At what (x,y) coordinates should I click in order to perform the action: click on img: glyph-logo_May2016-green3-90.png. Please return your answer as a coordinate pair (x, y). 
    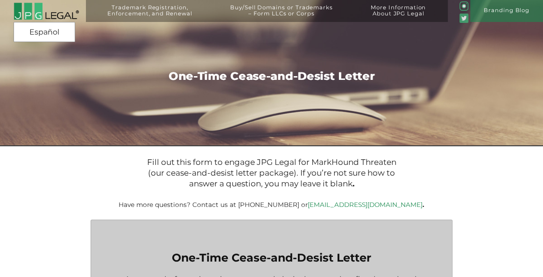
    Looking at the image, I should click on (463, 6).